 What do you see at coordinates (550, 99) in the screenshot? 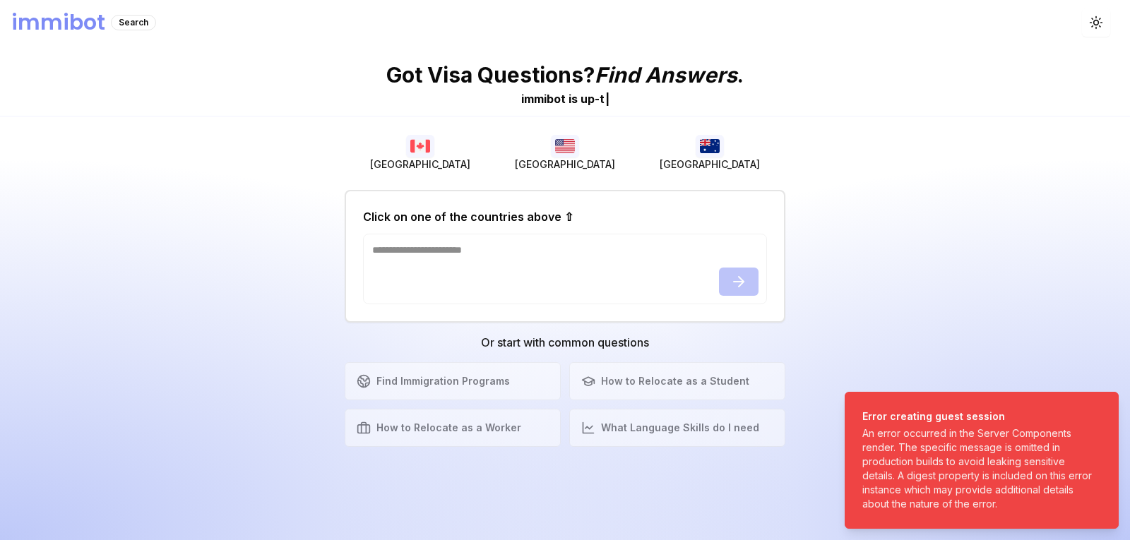
I see `div: immibot is` at bounding box center [550, 99].